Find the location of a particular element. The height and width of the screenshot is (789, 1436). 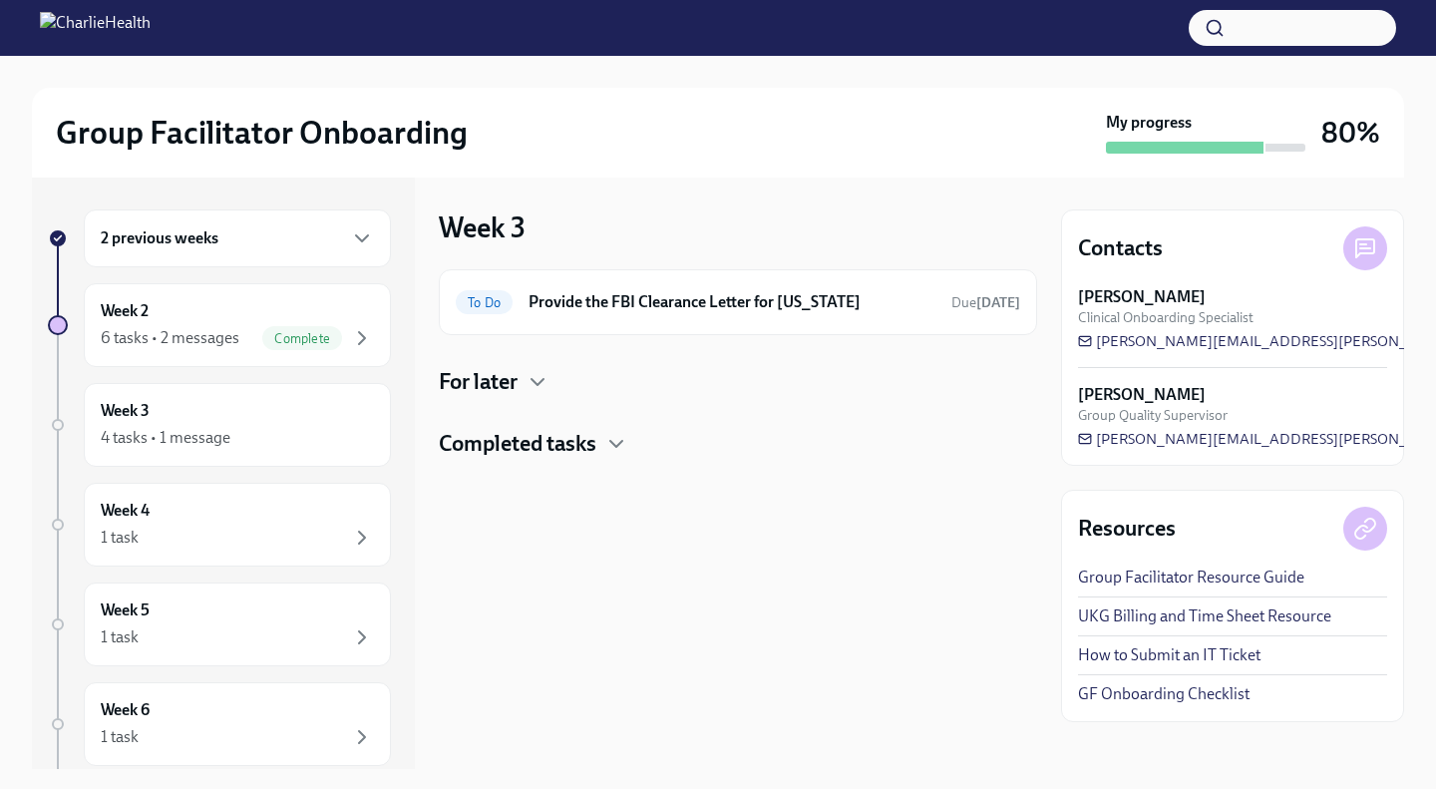

span: To Do is located at coordinates (484, 302).